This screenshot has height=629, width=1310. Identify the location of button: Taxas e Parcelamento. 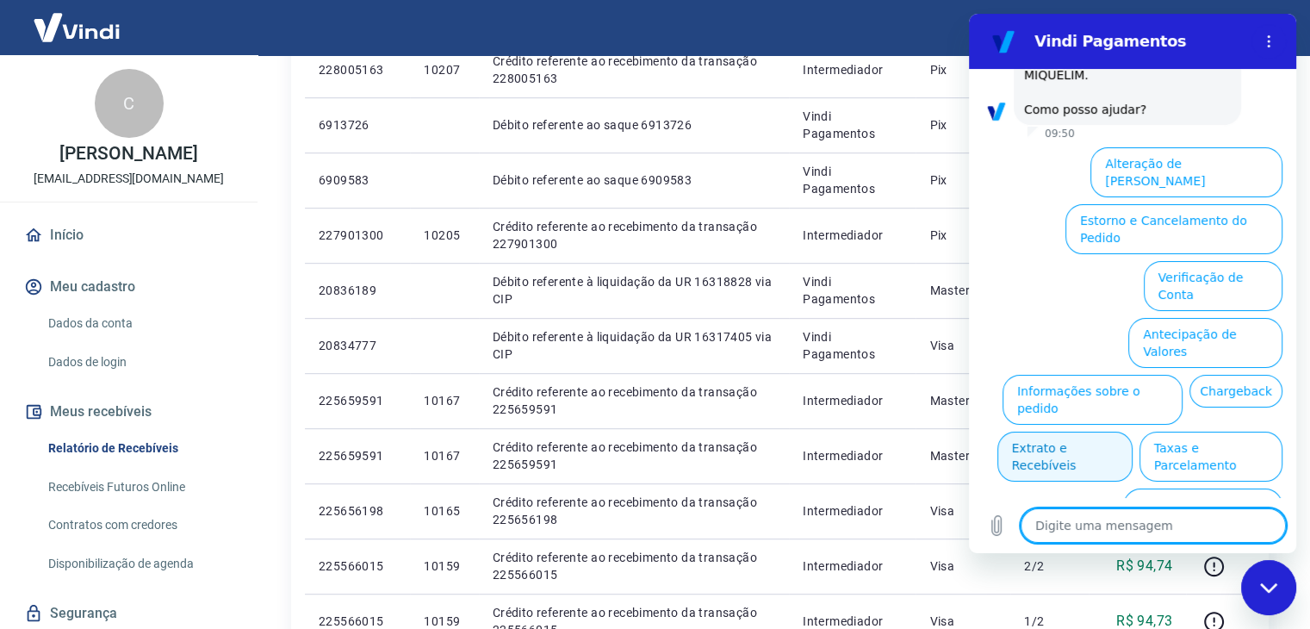
(242, 443).